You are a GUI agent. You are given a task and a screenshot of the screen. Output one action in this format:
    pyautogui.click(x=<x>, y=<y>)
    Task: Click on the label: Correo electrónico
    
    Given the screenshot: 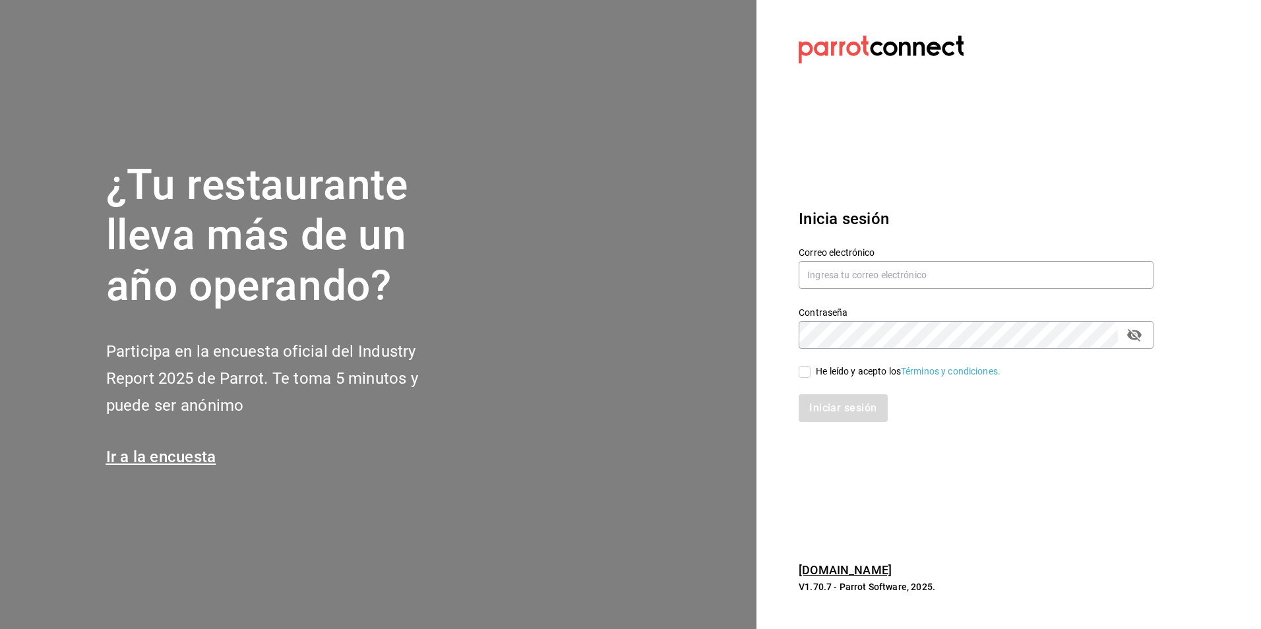 What is the action you would take?
    pyautogui.click(x=976, y=252)
    